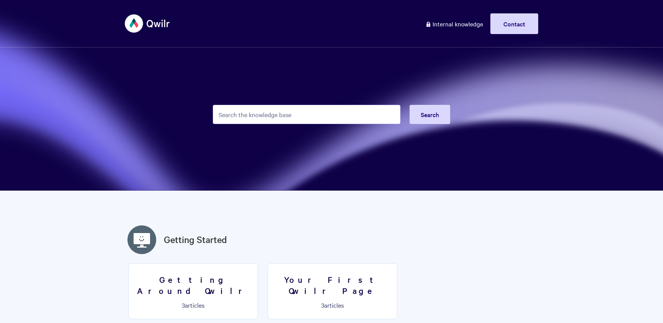 The height and width of the screenshot is (323, 663). I want to click on a: Internal knowledge, so click(454, 24).